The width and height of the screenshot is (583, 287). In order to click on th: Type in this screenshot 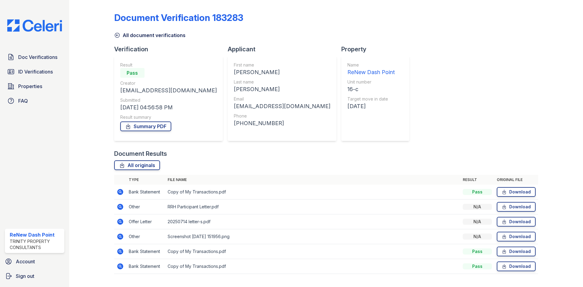, I will do `click(146, 180)`.